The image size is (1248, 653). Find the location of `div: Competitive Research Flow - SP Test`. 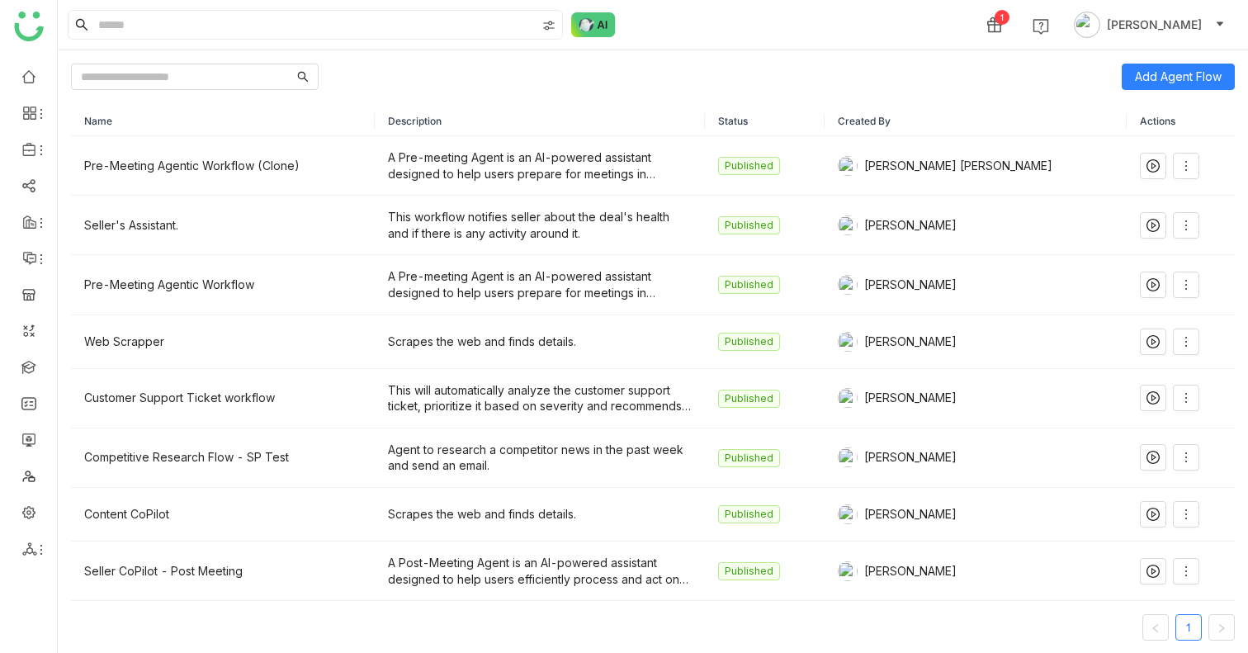

div: Competitive Research Flow - SP Test is located at coordinates (223, 457).